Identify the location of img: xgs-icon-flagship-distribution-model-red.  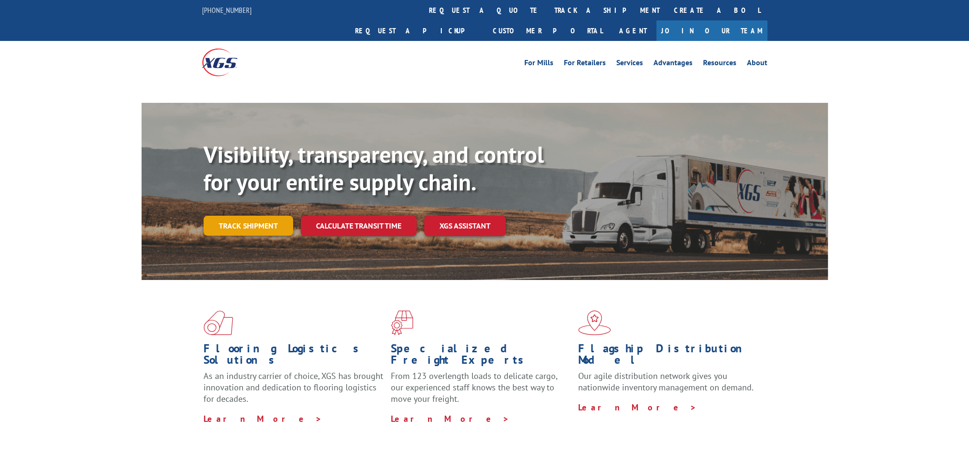
(594, 323).